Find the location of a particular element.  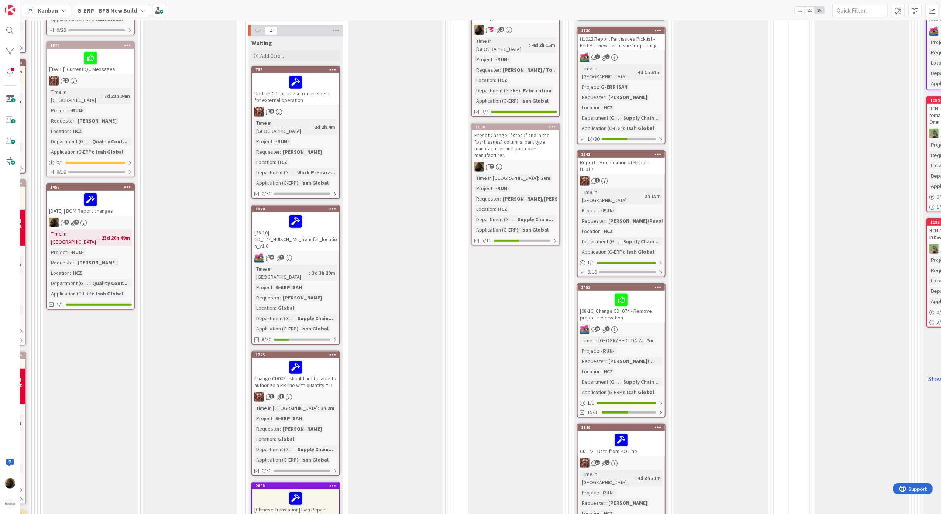

div: ND is located at coordinates (90, 223).